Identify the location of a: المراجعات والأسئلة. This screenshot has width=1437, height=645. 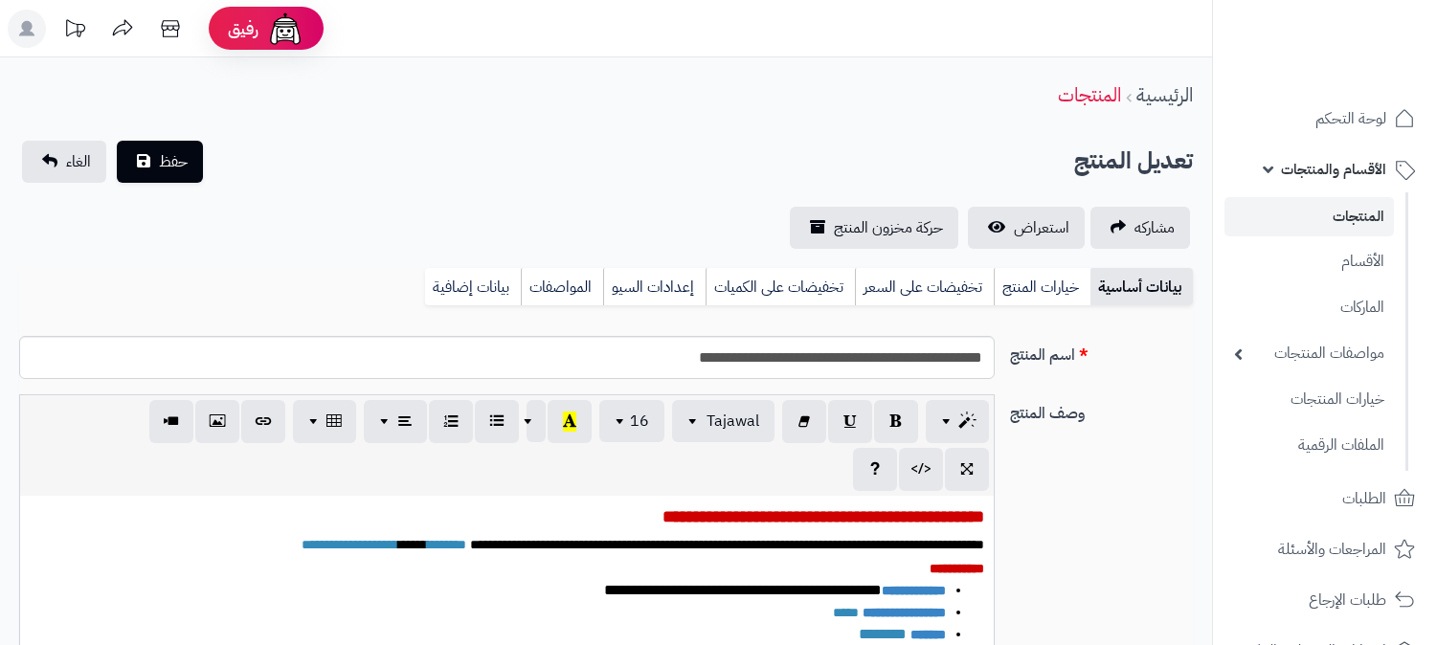
(1325, 549).